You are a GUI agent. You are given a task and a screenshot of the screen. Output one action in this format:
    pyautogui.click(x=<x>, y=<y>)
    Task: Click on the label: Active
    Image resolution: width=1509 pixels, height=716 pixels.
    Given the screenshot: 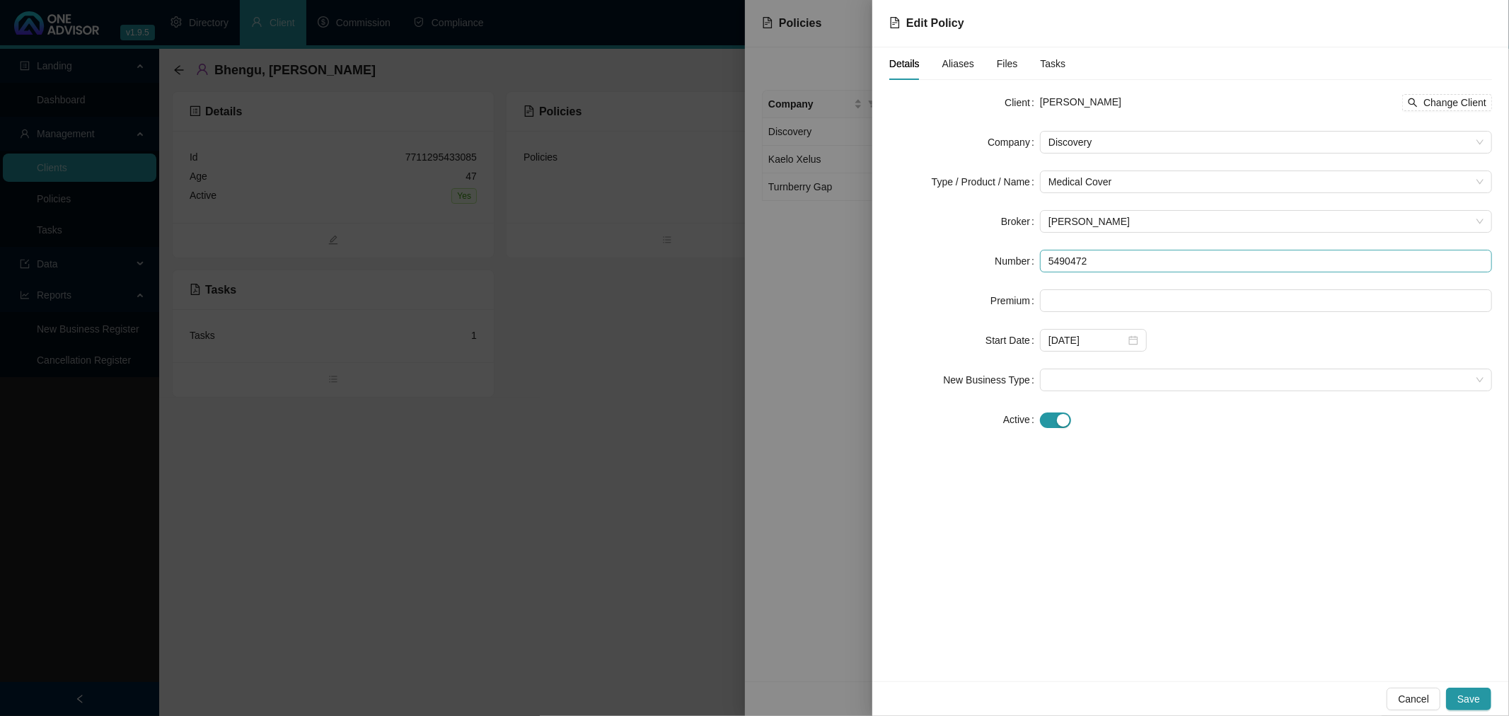 What is the action you would take?
    pyautogui.click(x=1022, y=420)
    